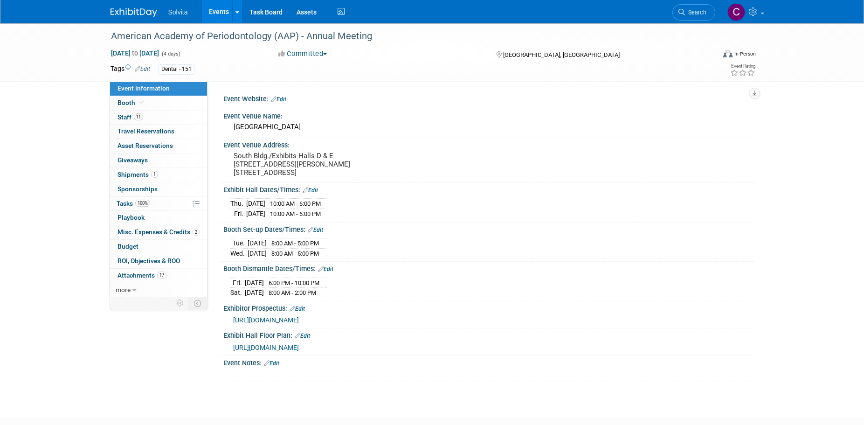 The height and width of the screenshot is (425, 864). What do you see at coordinates (138, 117) in the screenshot?
I see `span: 11` at bounding box center [138, 117].